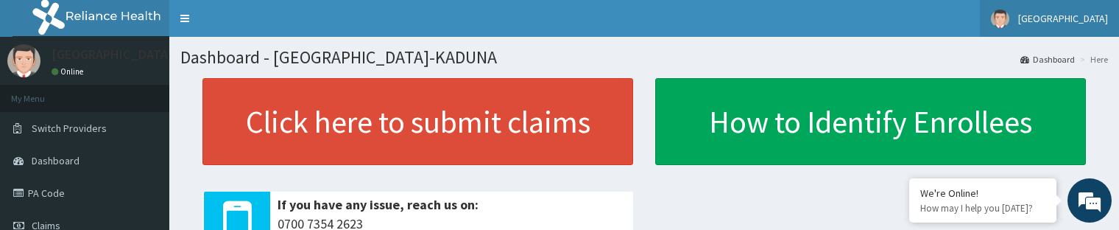 The image size is (1119, 230). What do you see at coordinates (69, 128) in the screenshot?
I see `span: Switch Providers` at bounding box center [69, 128].